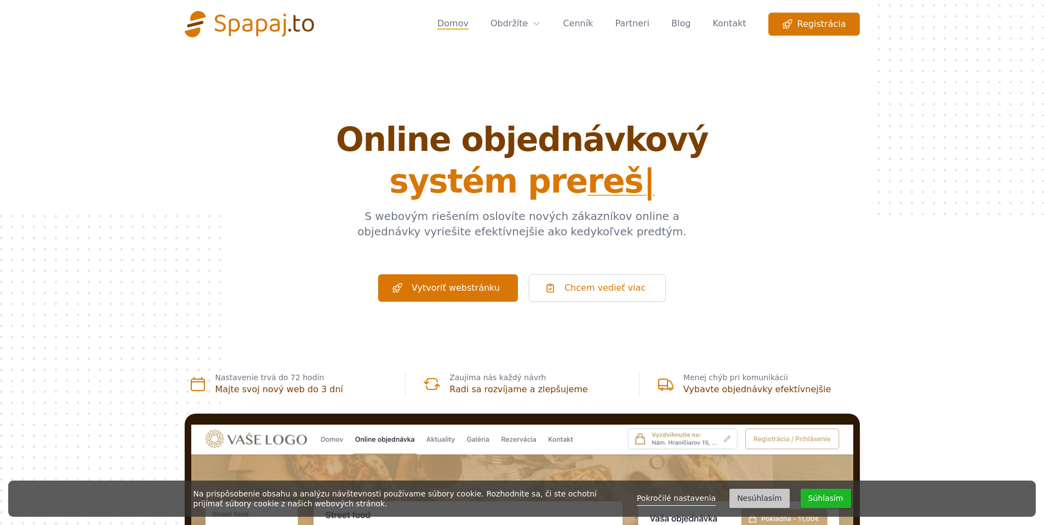 The height and width of the screenshot is (525, 1044). Describe the element at coordinates (302, 389) in the screenshot. I see `h3: Majte svoj nový web do 3 dní` at that location.